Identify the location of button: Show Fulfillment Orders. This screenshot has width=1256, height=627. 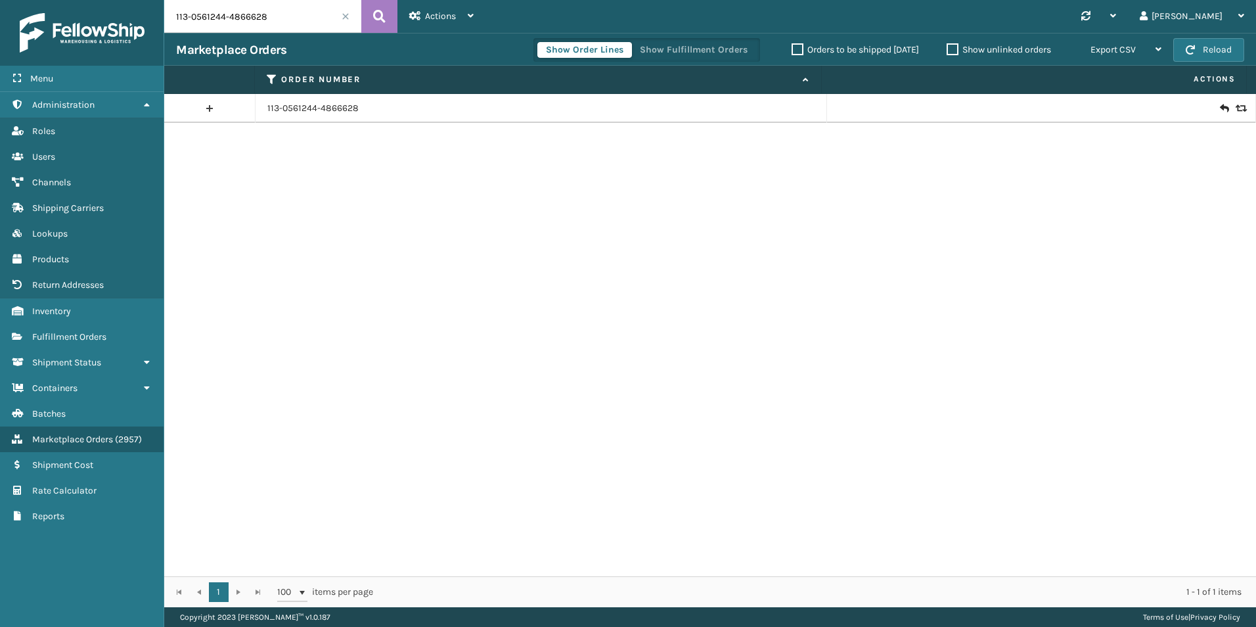
(694, 50).